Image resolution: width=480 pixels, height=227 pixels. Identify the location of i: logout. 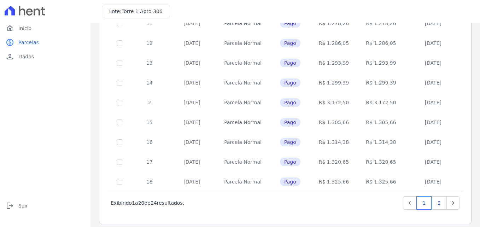
(10, 206).